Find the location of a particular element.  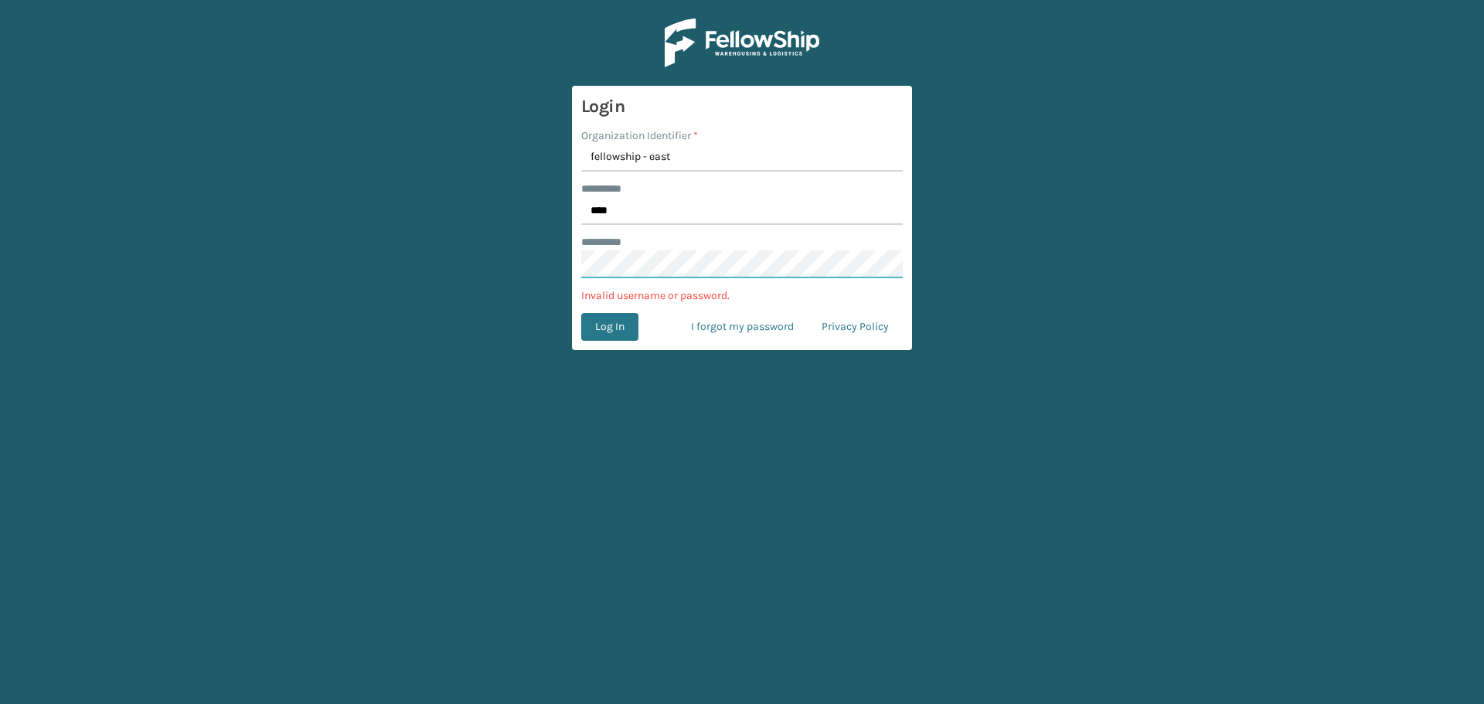

img: Logo is located at coordinates (742, 43).